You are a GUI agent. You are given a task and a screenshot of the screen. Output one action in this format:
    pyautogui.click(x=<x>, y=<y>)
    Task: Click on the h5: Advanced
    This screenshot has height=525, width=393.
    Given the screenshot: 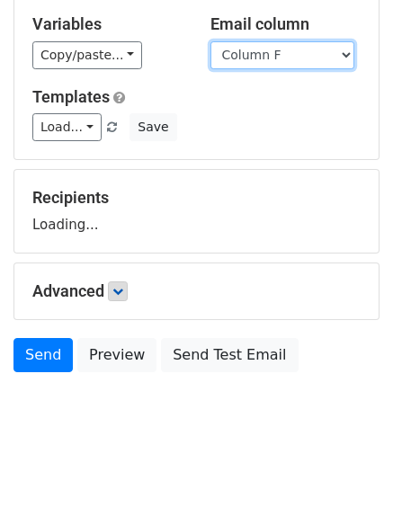 What is the action you would take?
    pyautogui.click(x=196, y=291)
    